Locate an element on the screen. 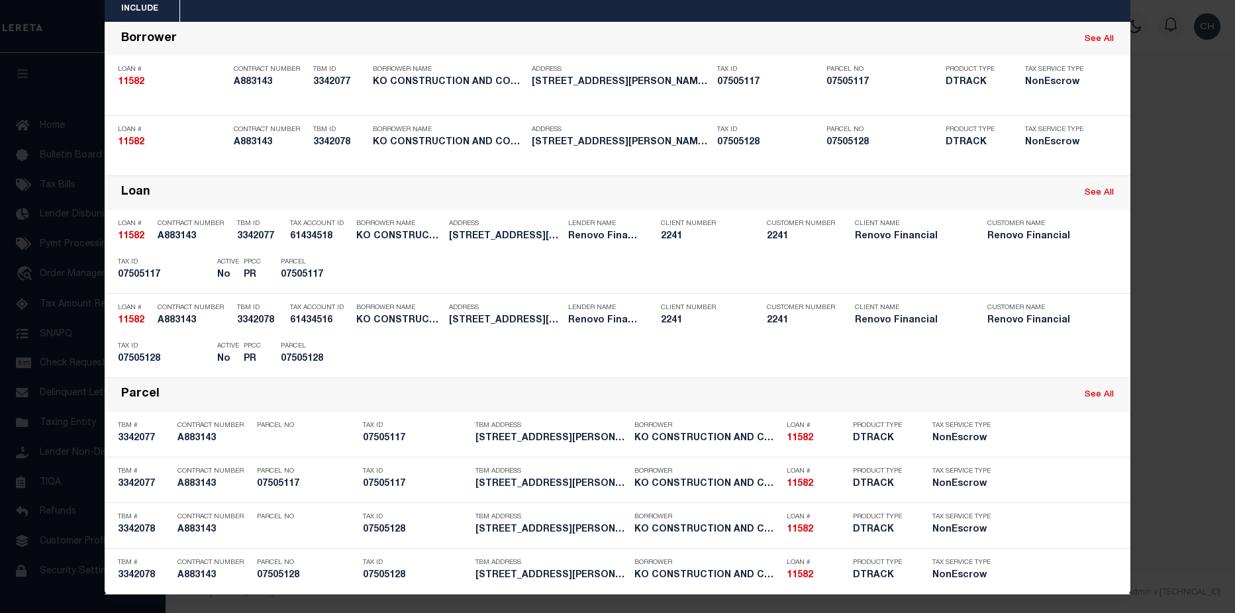 Image resolution: width=1235 pixels, height=613 pixels. p: TBM # is located at coordinates (144, 426).